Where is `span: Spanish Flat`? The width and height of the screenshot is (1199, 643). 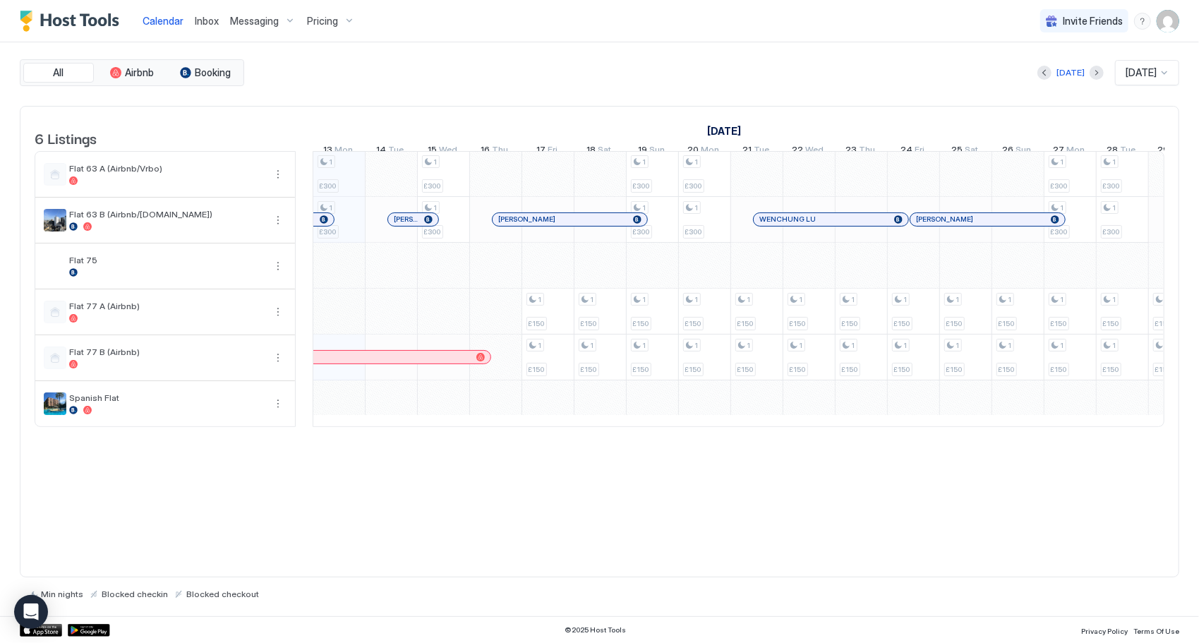 span: Spanish Flat is located at coordinates (167, 397).